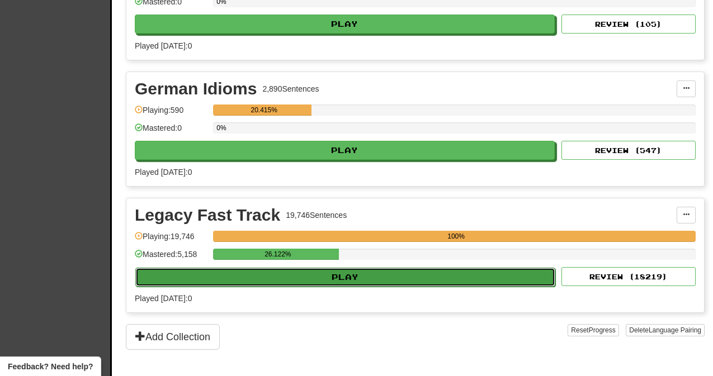 Image resolution: width=713 pixels, height=376 pixels. I want to click on button: Review (18219), so click(628, 277).